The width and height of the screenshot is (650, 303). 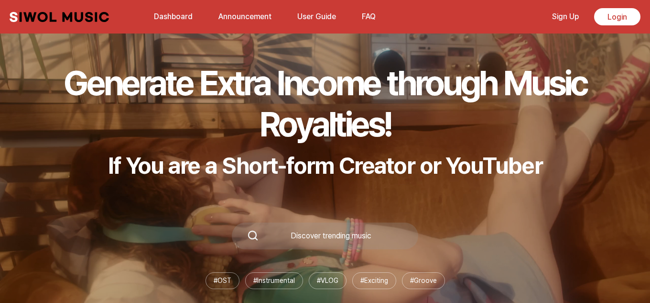 I want to click on a: Sign Up, so click(x=565, y=16).